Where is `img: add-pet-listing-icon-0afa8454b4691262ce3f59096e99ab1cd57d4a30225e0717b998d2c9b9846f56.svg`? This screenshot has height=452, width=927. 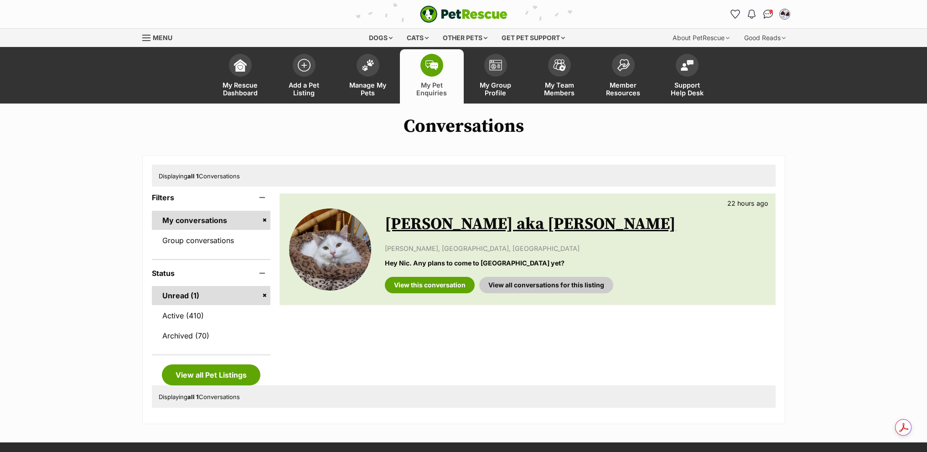
img: add-pet-listing-icon-0afa8454b4691262ce3f59096e99ab1cd57d4a30225e0717b998d2c9b9846f56.svg is located at coordinates (304, 65).